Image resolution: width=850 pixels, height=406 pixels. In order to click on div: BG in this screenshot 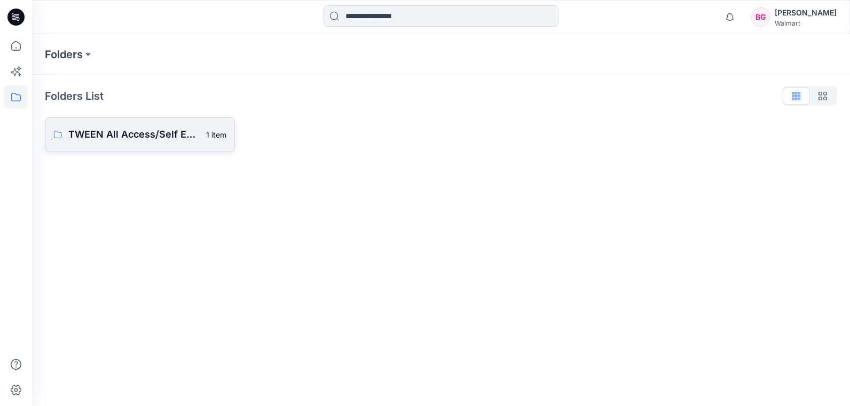, I will do `click(760, 17)`.